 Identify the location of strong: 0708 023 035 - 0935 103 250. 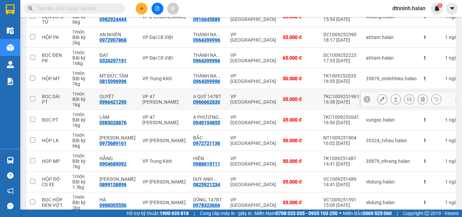
(307, 213).